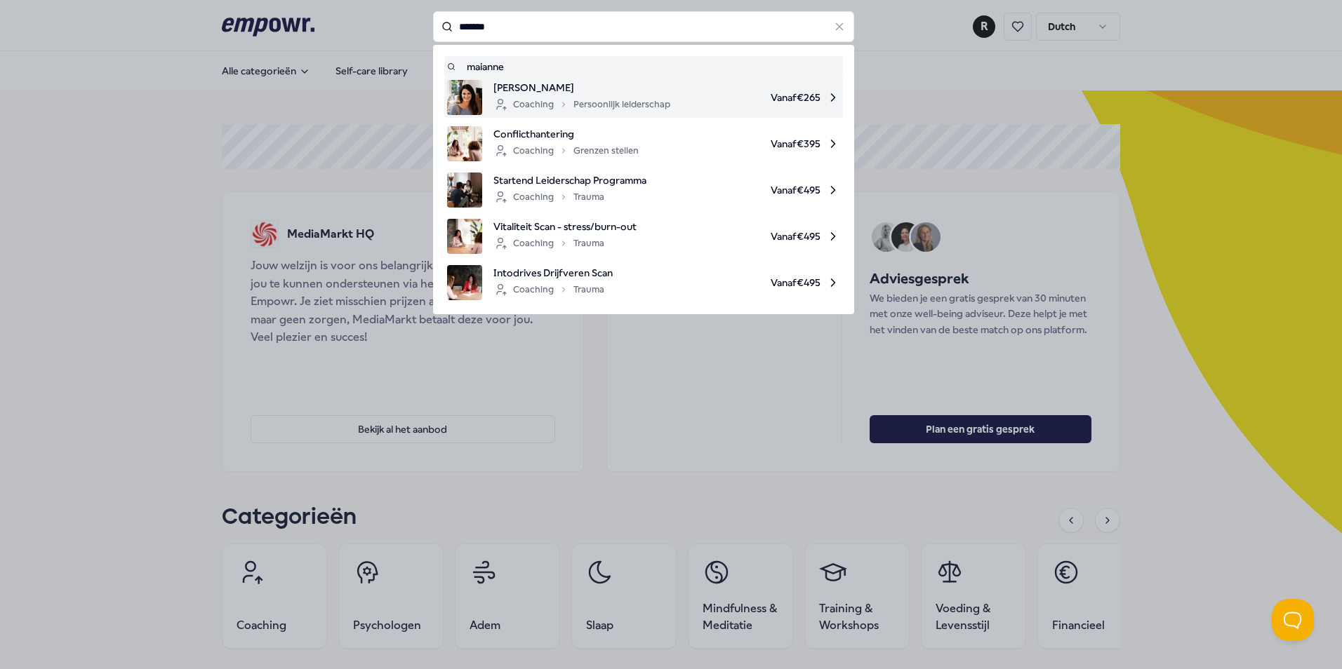 This screenshot has width=1342, height=669. I want to click on a: product imageConflicthanteringCoachingGrenzen stellenVanaf€395, so click(643, 144).